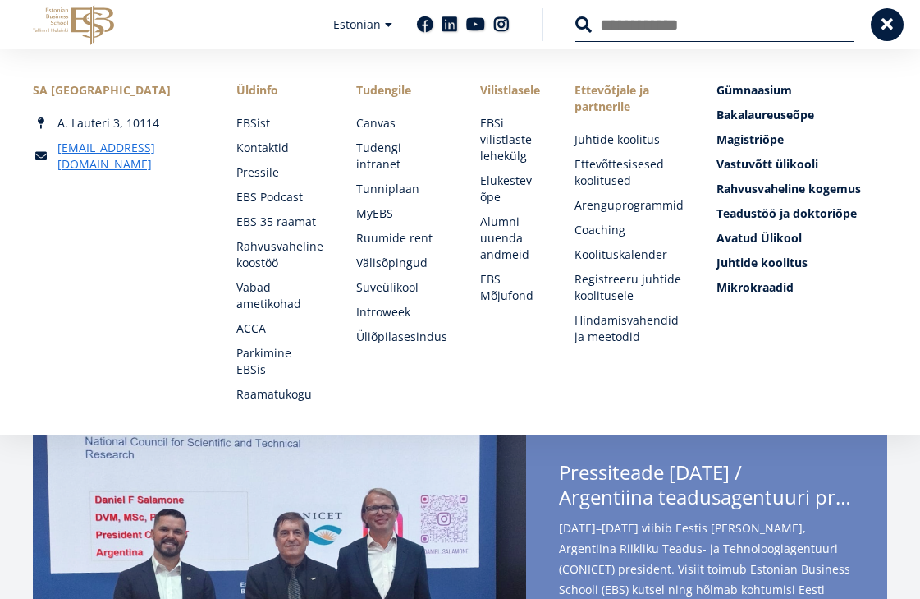 This screenshot has height=599, width=920. What do you see at coordinates (450, 25) in the screenshot?
I see `a: Linkedin` at bounding box center [450, 25].